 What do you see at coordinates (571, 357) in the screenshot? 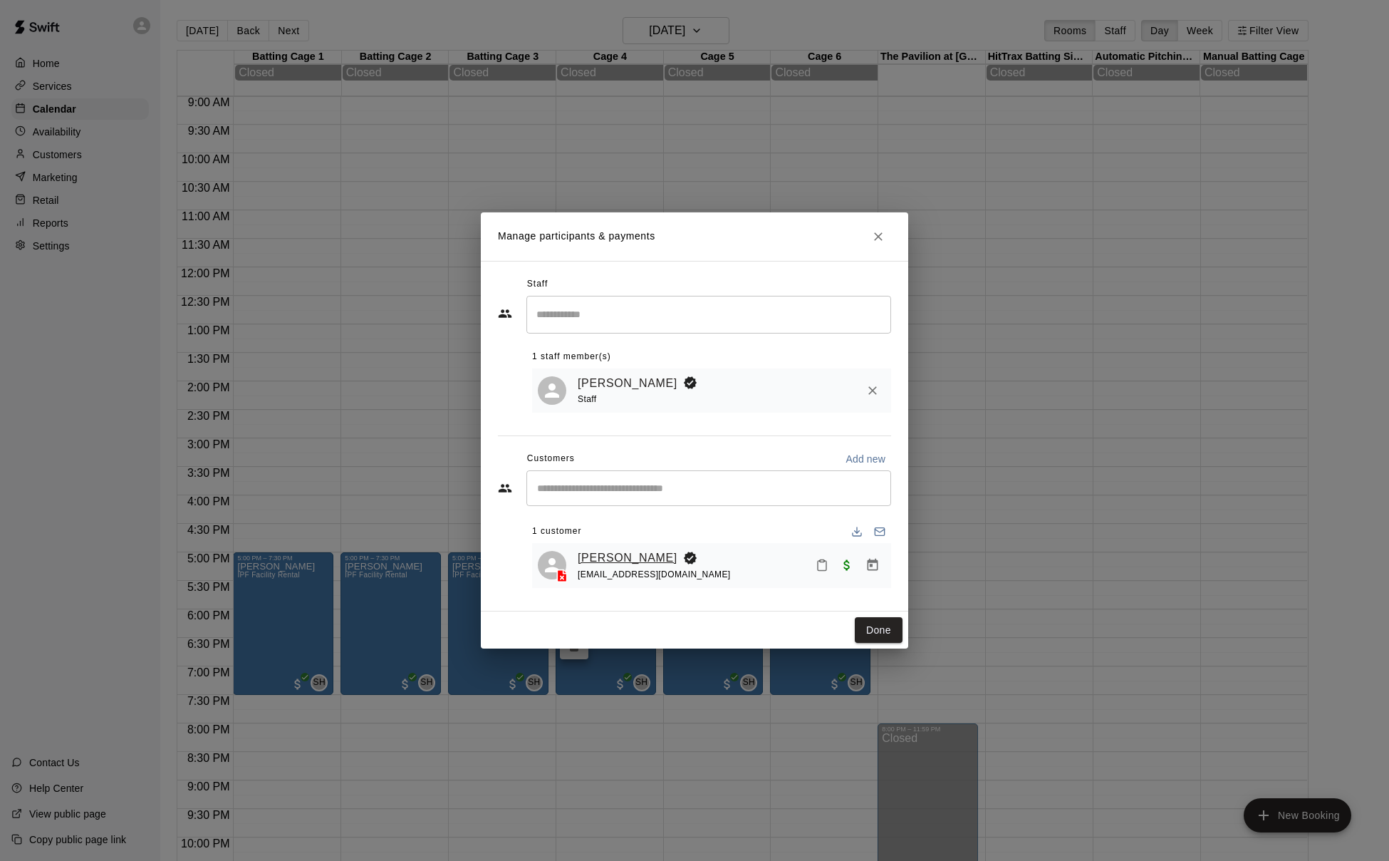
I see `span: 1 staff member(s)` at bounding box center [571, 357].